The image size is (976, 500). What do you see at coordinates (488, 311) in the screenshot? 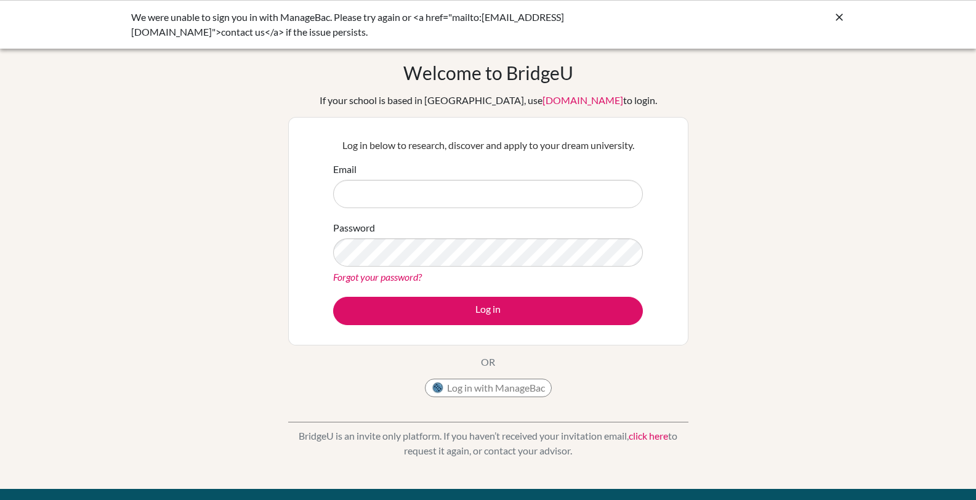
I see `button: Log in` at bounding box center [488, 311].